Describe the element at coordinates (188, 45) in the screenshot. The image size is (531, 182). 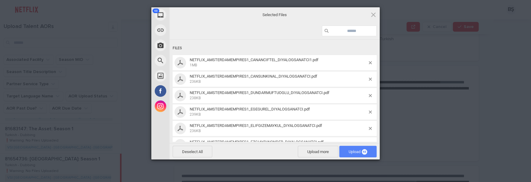
I see `div: Take Photo` at that location.